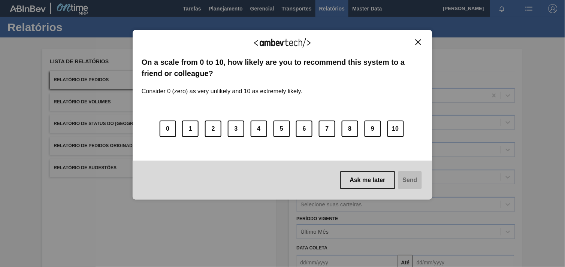 The image size is (565, 267). Describe the element at coordinates (236, 129) in the screenshot. I see `button: 3` at that location.